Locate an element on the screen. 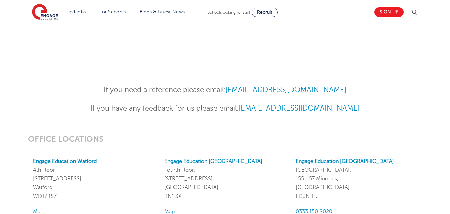 The width and height of the screenshot is (450, 214). h3: OFFICE LOCATIONS is located at coordinates (225, 139).